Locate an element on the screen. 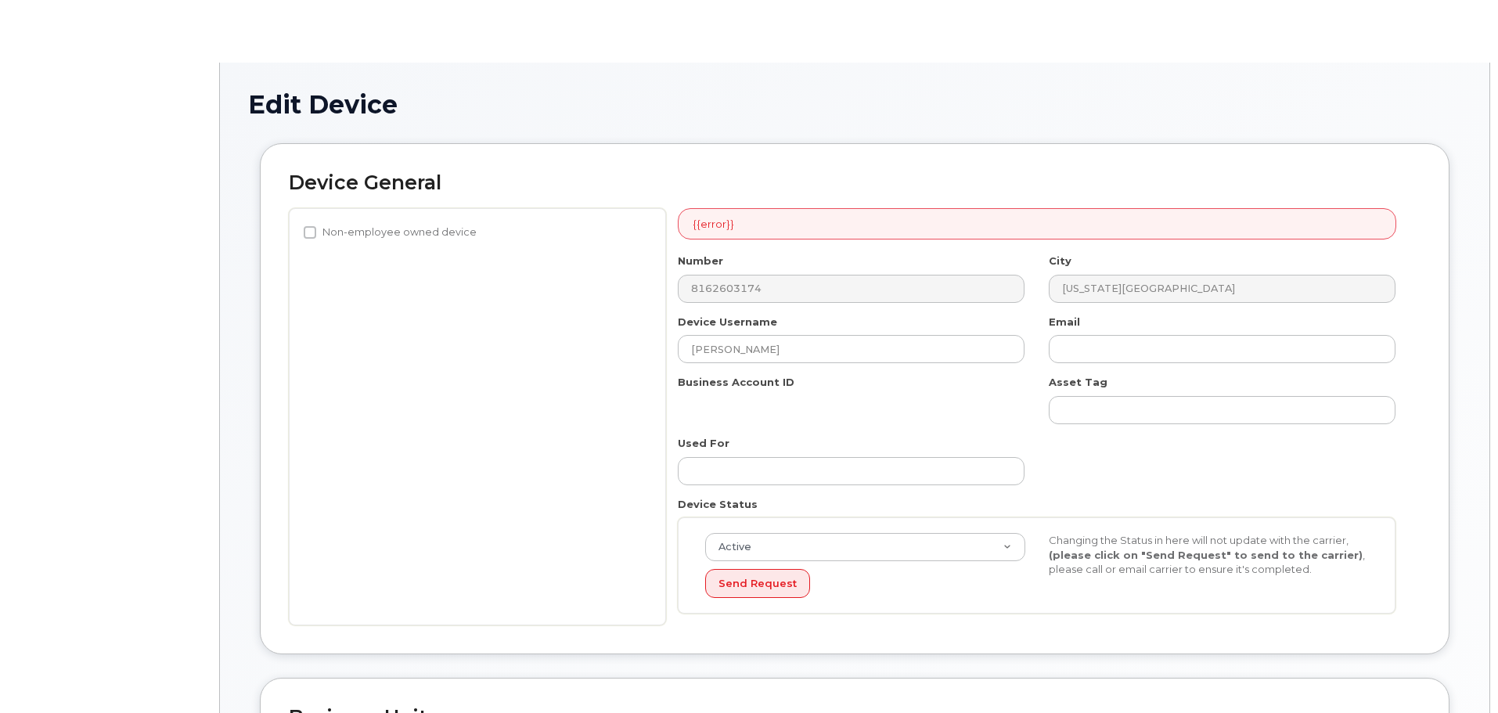  label: Asset Tag is located at coordinates (1078, 382).